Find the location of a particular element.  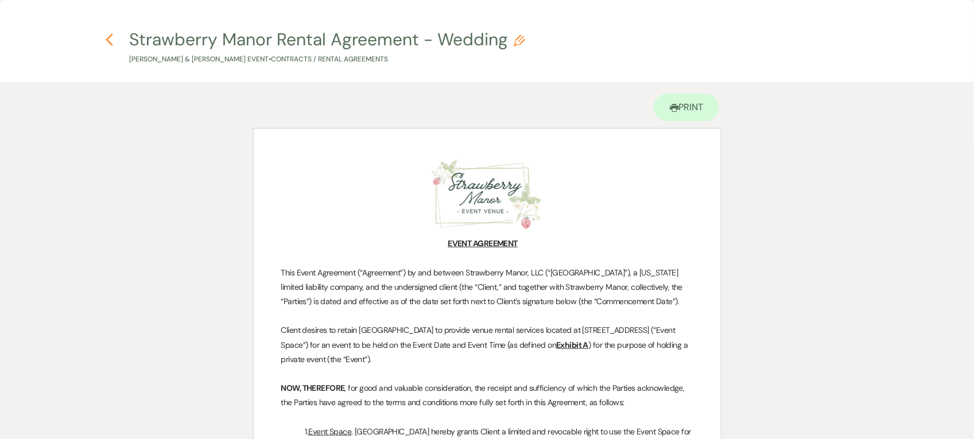

u: Event Space is located at coordinates (329, 432).